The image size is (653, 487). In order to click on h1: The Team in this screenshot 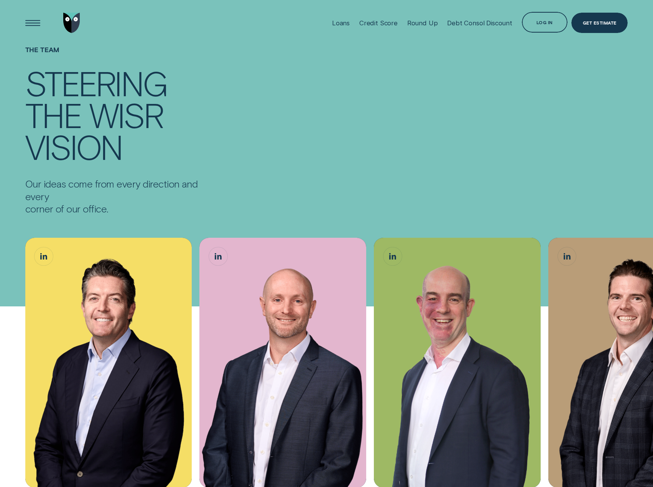, I will do `click(124, 56)`.